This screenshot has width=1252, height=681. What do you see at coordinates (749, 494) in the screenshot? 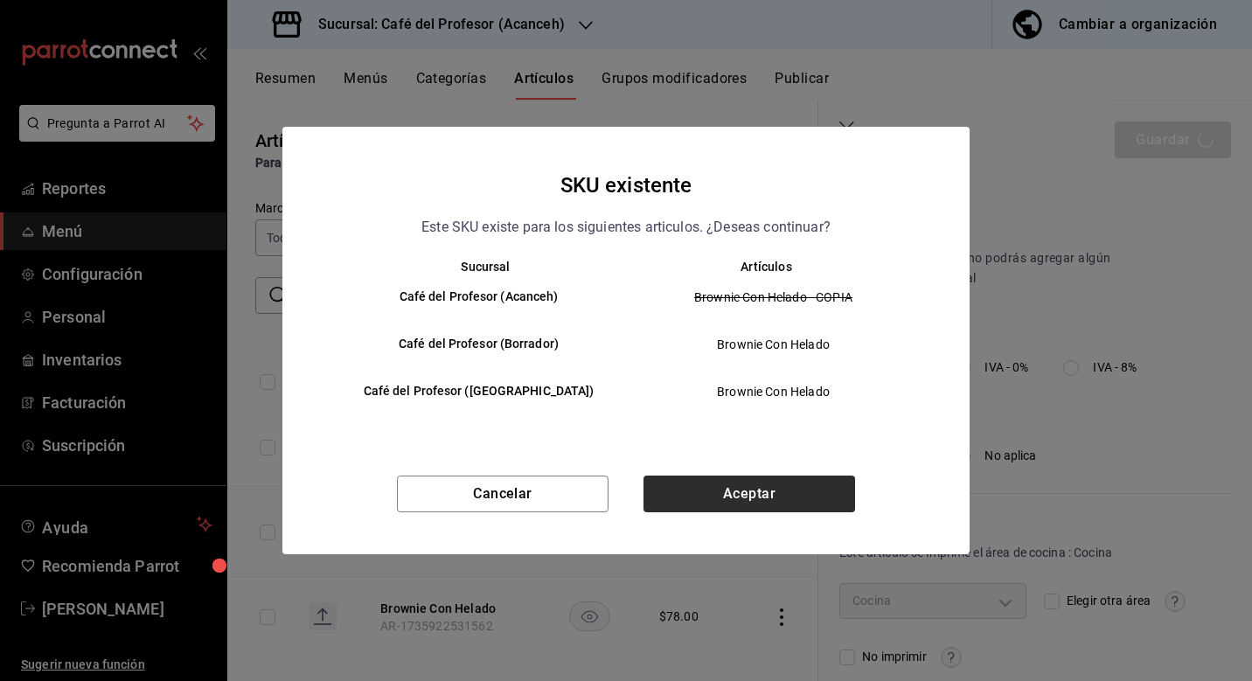
I see `button: Aceptar` at bounding box center [749, 494].